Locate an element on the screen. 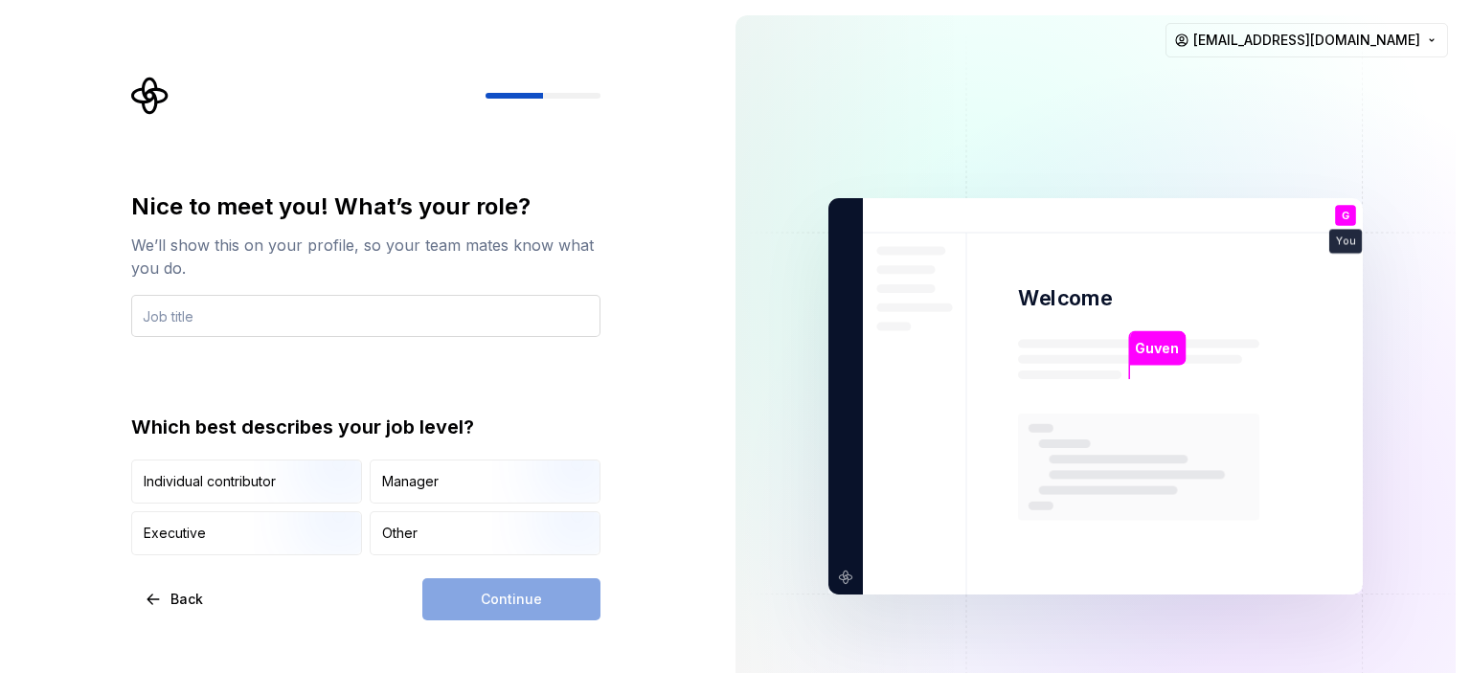  p: Welcome is located at coordinates (1065, 298).